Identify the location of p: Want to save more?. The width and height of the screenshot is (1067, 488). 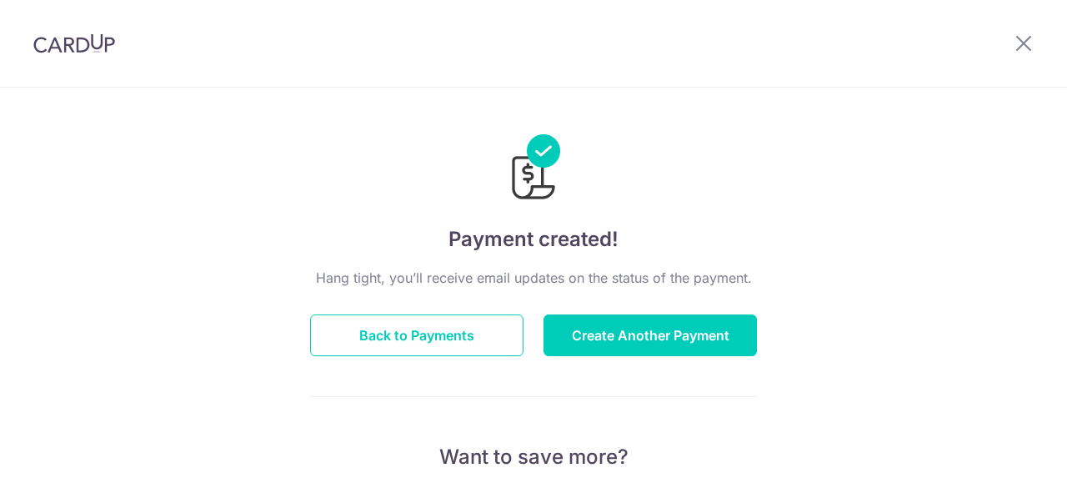
(534, 457).